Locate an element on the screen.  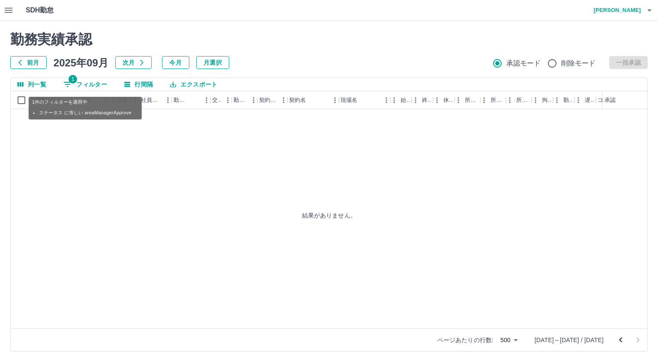
span: 削除モード is located at coordinates (579, 63).